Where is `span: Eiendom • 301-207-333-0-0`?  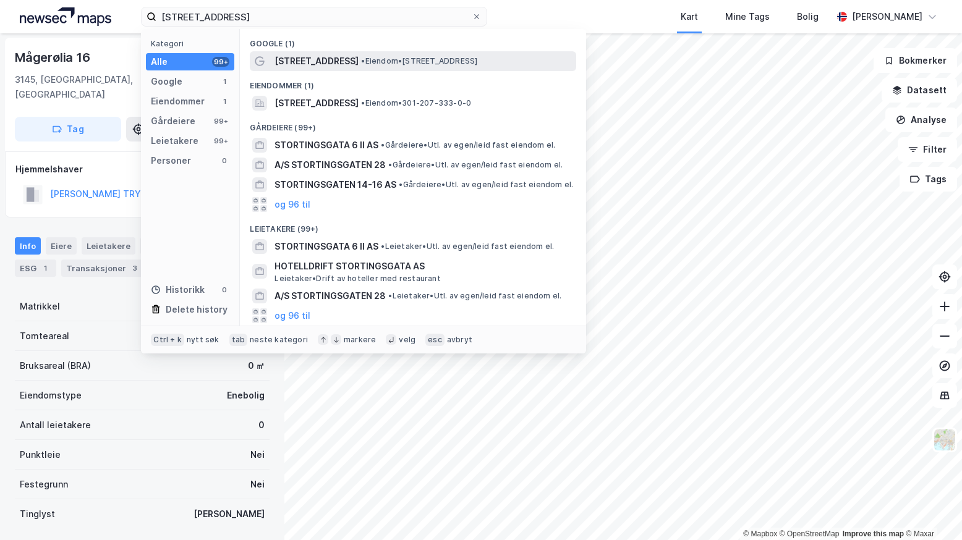 span: Eiendom • 301-207-333-0-0 is located at coordinates (416, 103).